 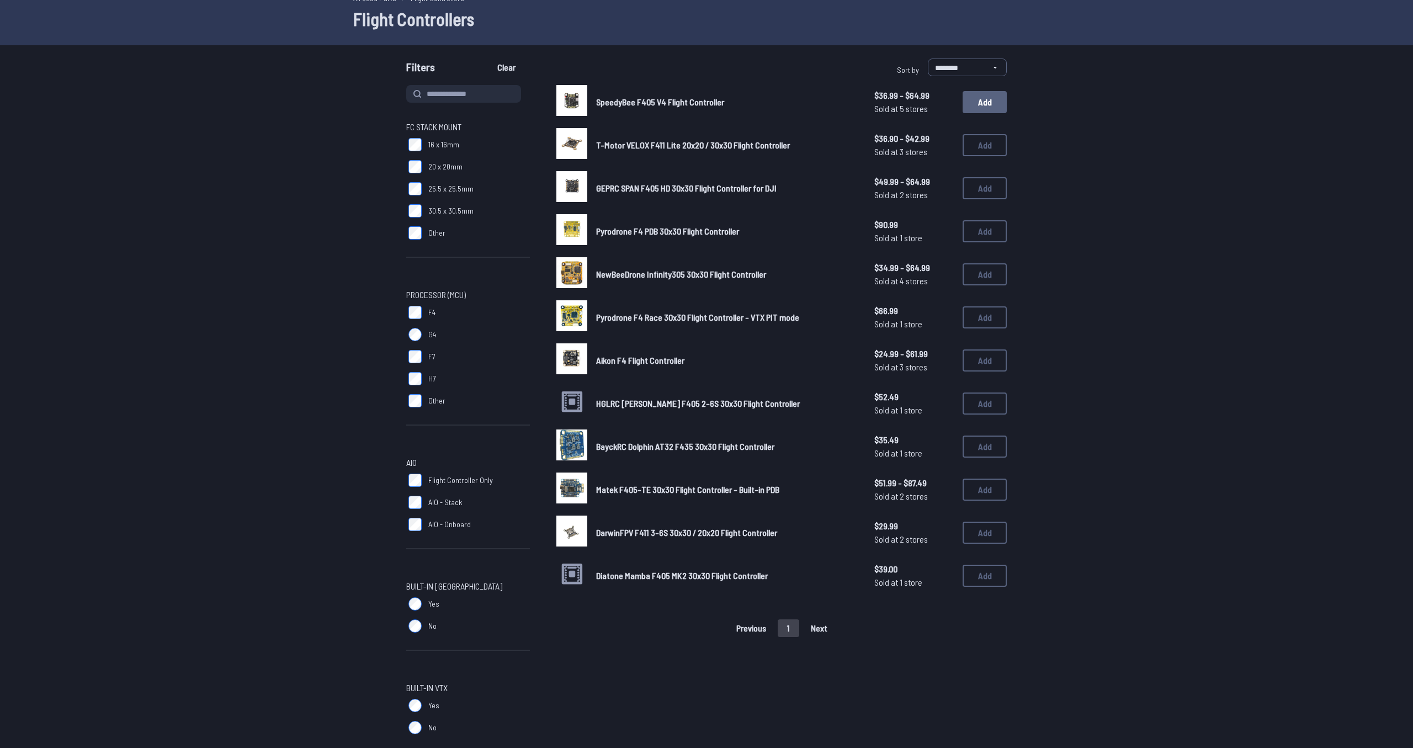 I want to click on input: H7, so click(x=415, y=379).